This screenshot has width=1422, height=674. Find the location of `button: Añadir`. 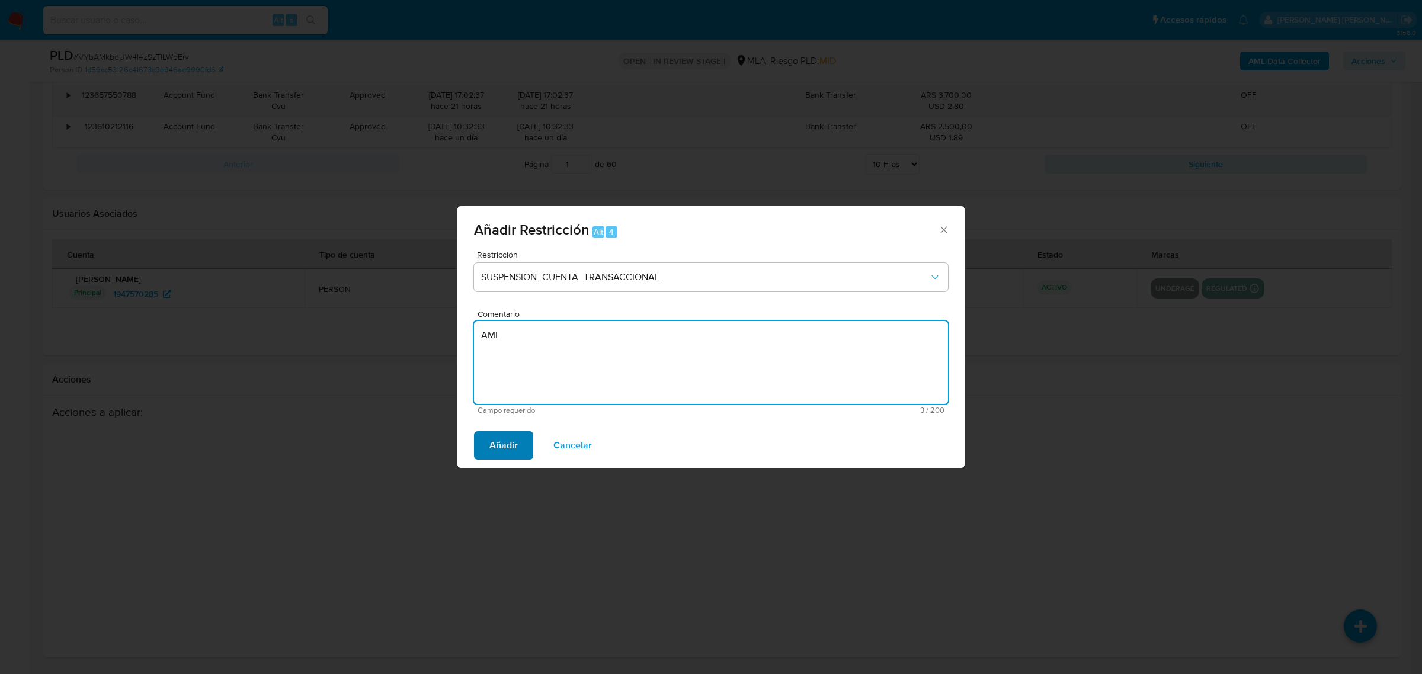

button: Añadir is located at coordinates (503, 445).